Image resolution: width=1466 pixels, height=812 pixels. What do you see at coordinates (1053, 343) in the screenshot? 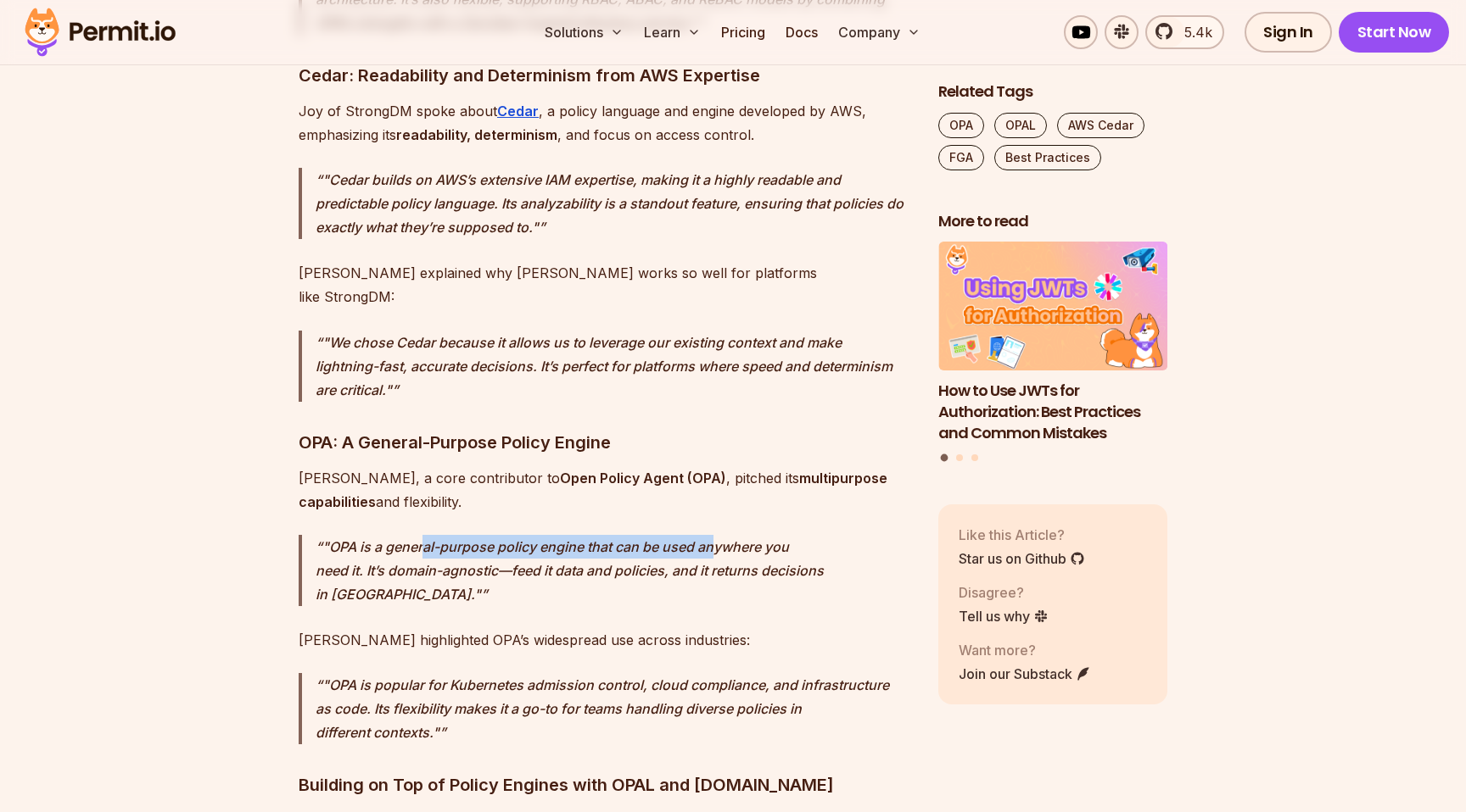
I see `li: 1 of 3` at bounding box center [1053, 343].